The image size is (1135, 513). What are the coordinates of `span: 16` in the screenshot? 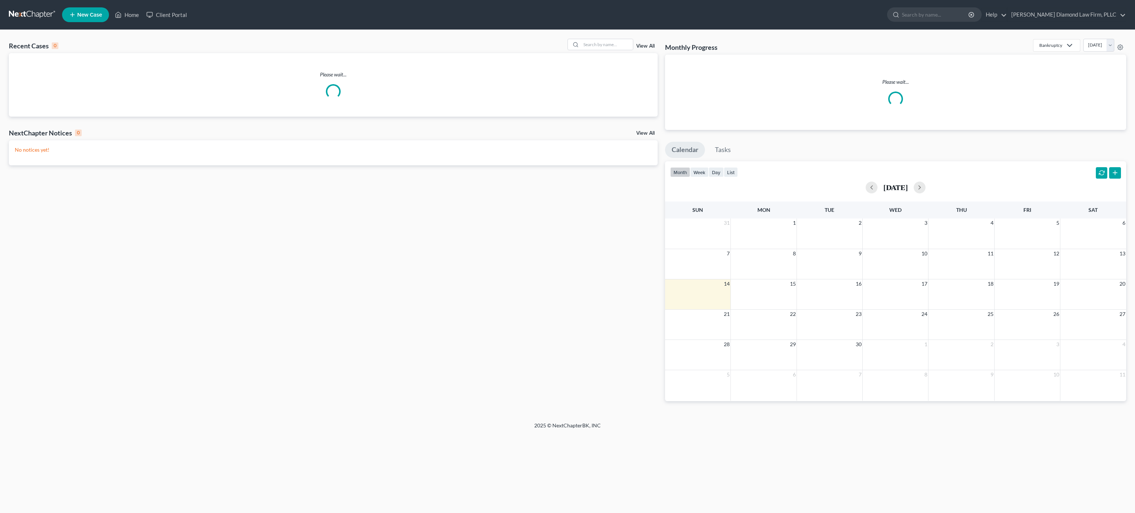 It's located at (858, 284).